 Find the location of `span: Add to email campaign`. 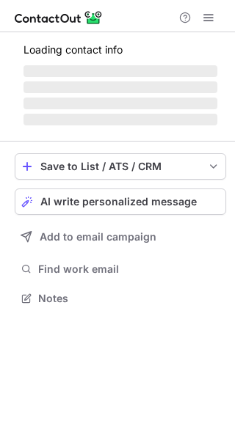

span: Add to email campaign is located at coordinates (98, 237).